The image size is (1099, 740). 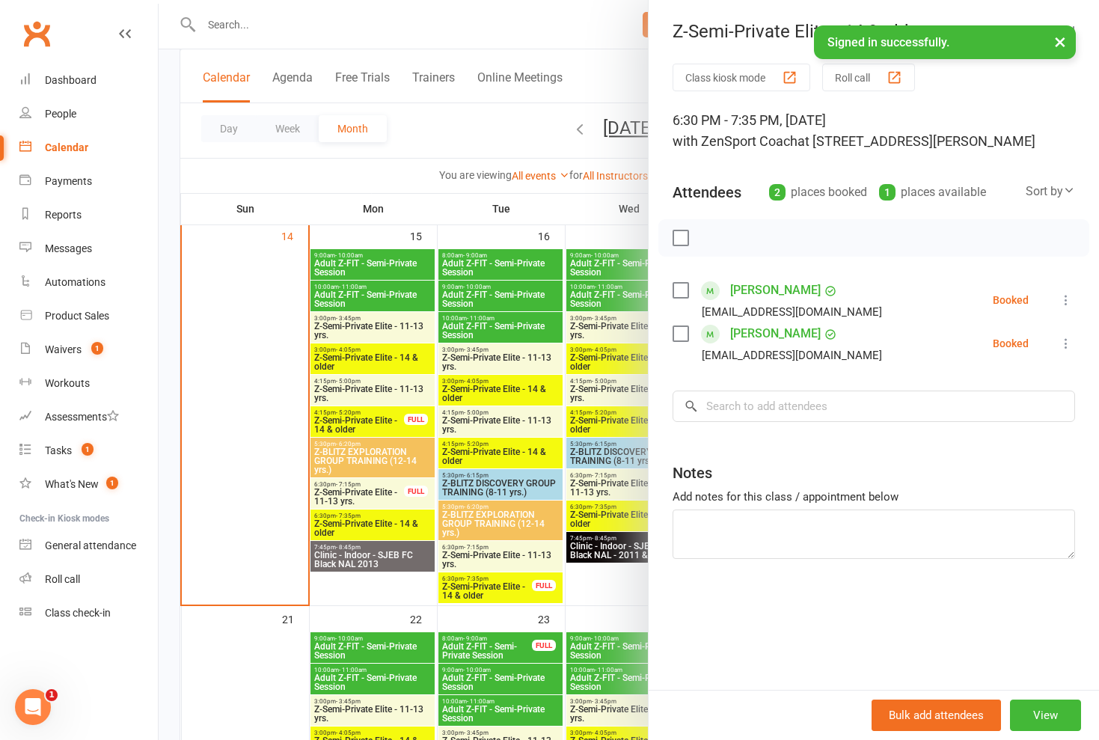 I want to click on span: with ZenSport Coach, so click(x=735, y=141).